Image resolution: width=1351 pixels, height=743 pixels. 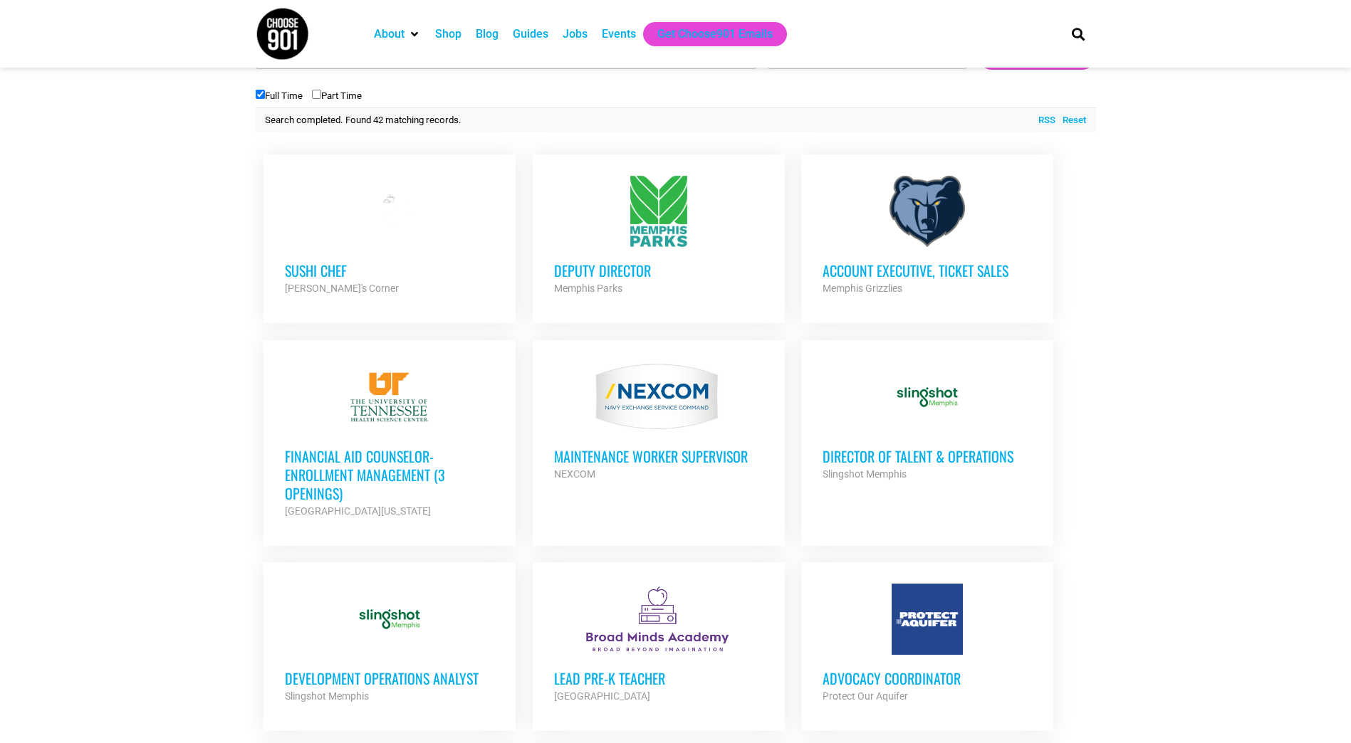 What do you see at coordinates (659, 456) in the screenshot?
I see `h3: MAINTENANCE WORKER SUPERVISOR` at bounding box center [659, 456].